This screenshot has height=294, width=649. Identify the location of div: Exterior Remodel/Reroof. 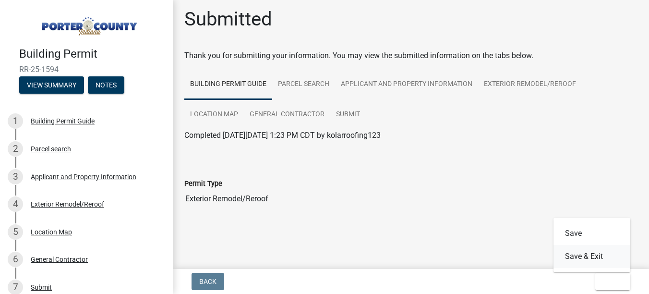
(67, 204).